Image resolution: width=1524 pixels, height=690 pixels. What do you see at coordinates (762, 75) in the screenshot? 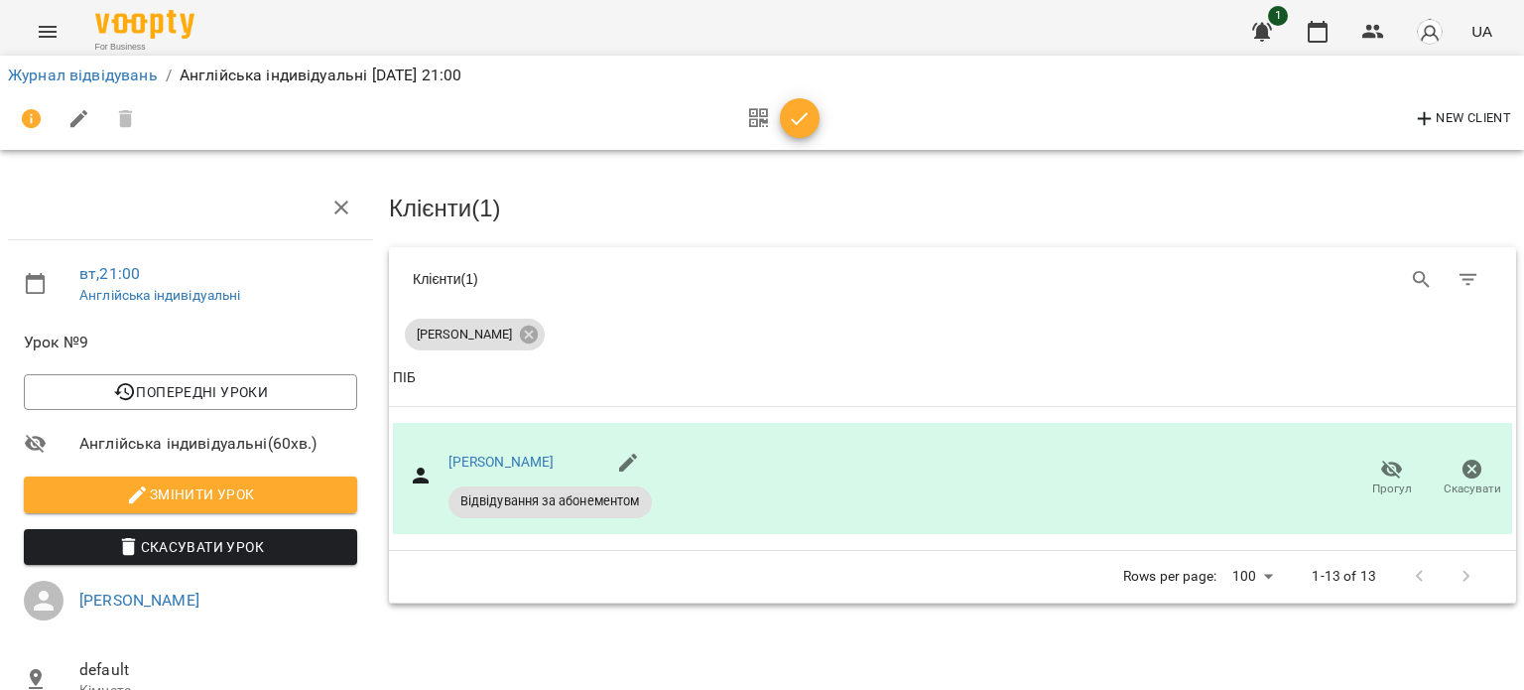
I see `nav: breadcrumb` at bounding box center [762, 75].